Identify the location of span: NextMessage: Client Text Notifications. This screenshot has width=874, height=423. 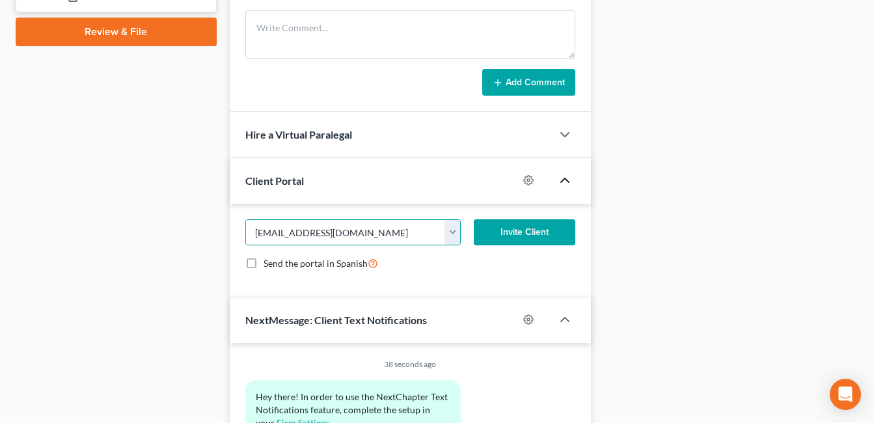
(336, 320).